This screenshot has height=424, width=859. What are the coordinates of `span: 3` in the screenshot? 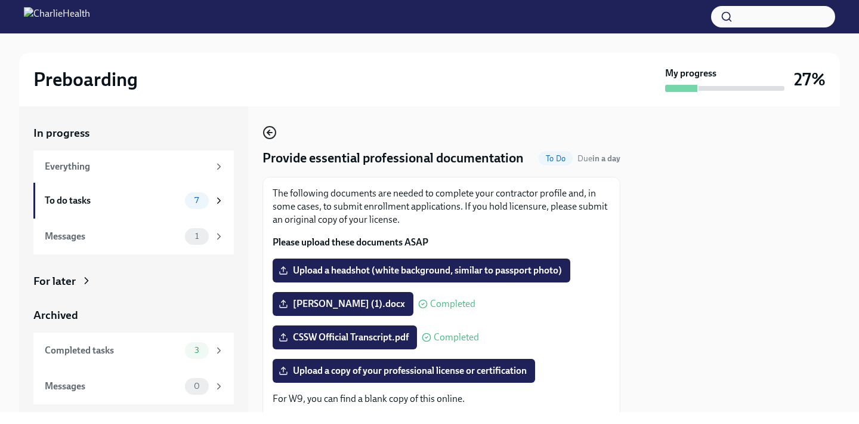 It's located at (197, 350).